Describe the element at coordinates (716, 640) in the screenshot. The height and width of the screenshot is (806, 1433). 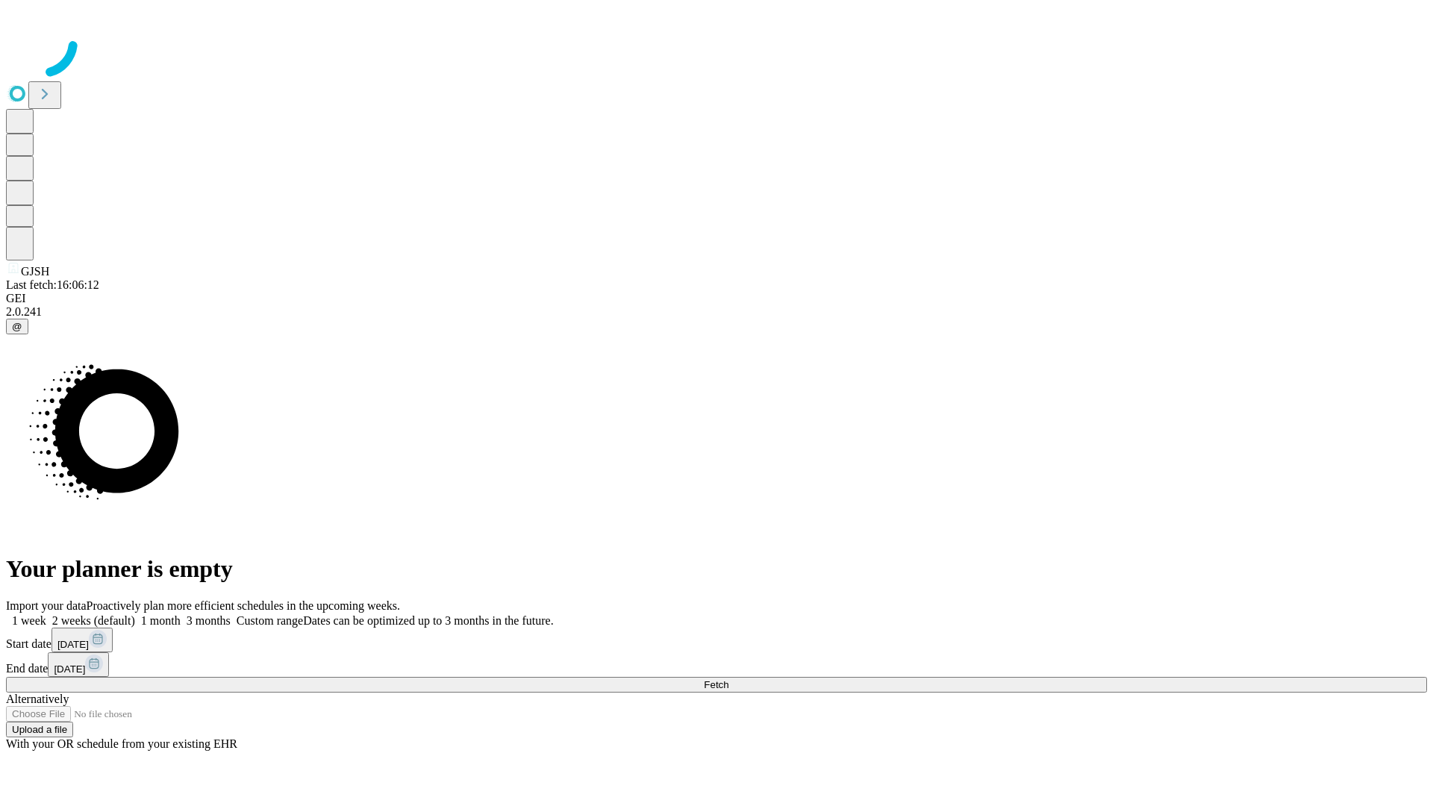
I see `div: Start date` at that location.